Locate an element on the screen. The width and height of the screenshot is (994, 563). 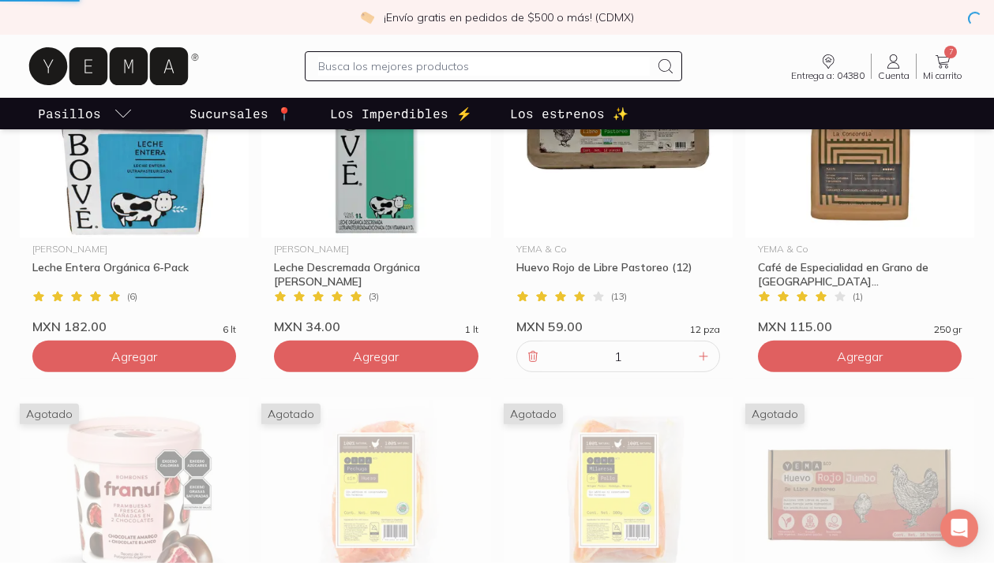
span: ( 6 ) is located at coordinates (132, 297).